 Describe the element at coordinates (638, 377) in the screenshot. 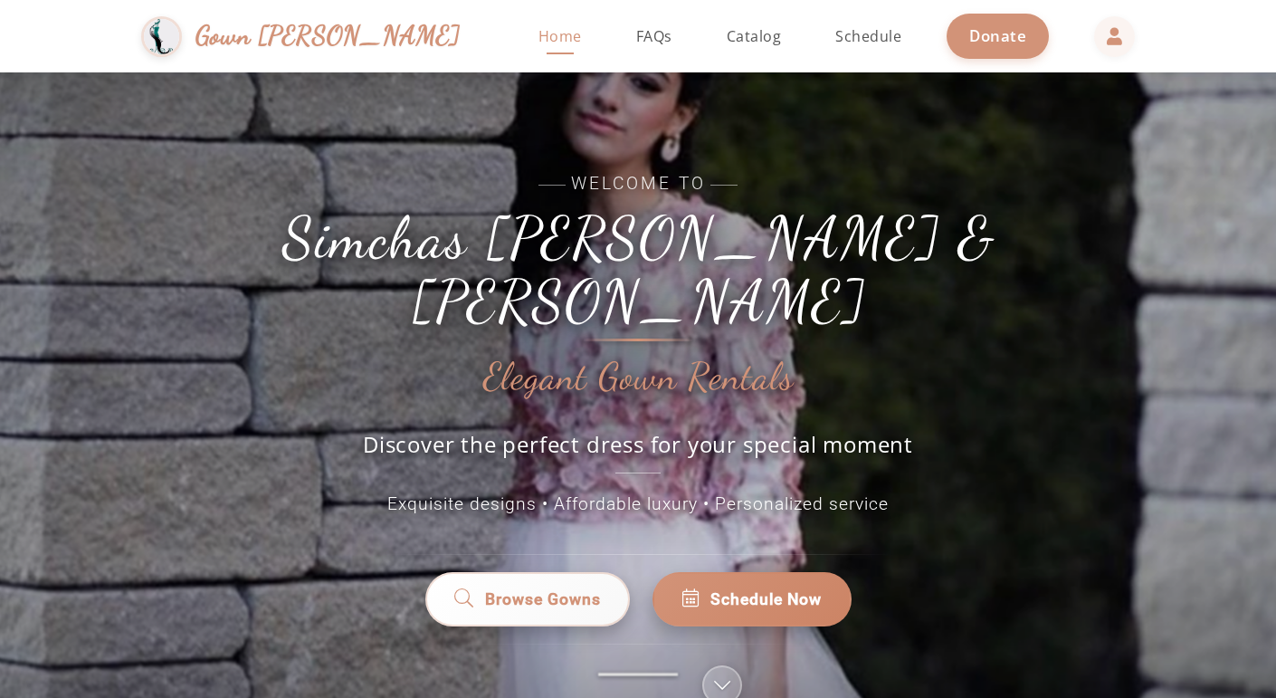

I see `h2: Elegant Gown Rentals` at that location.